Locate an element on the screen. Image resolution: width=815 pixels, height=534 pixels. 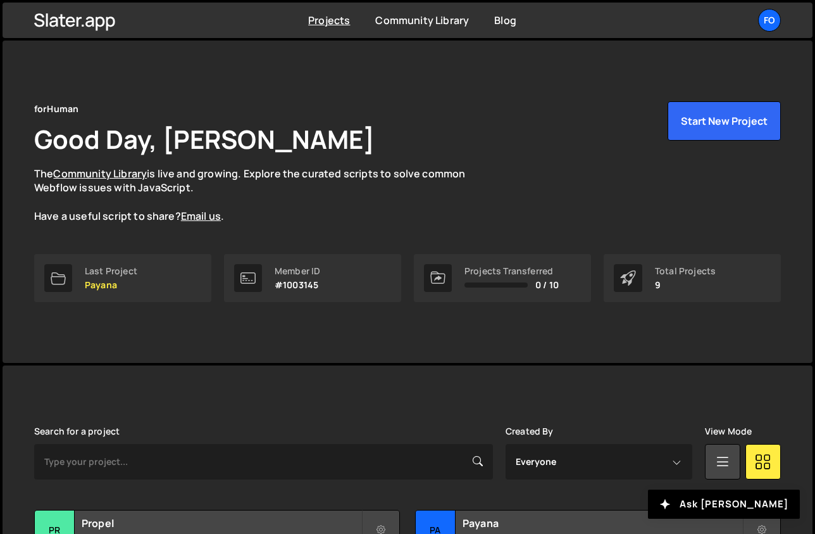
p: #1003145 is located at coordinates (297, 285).